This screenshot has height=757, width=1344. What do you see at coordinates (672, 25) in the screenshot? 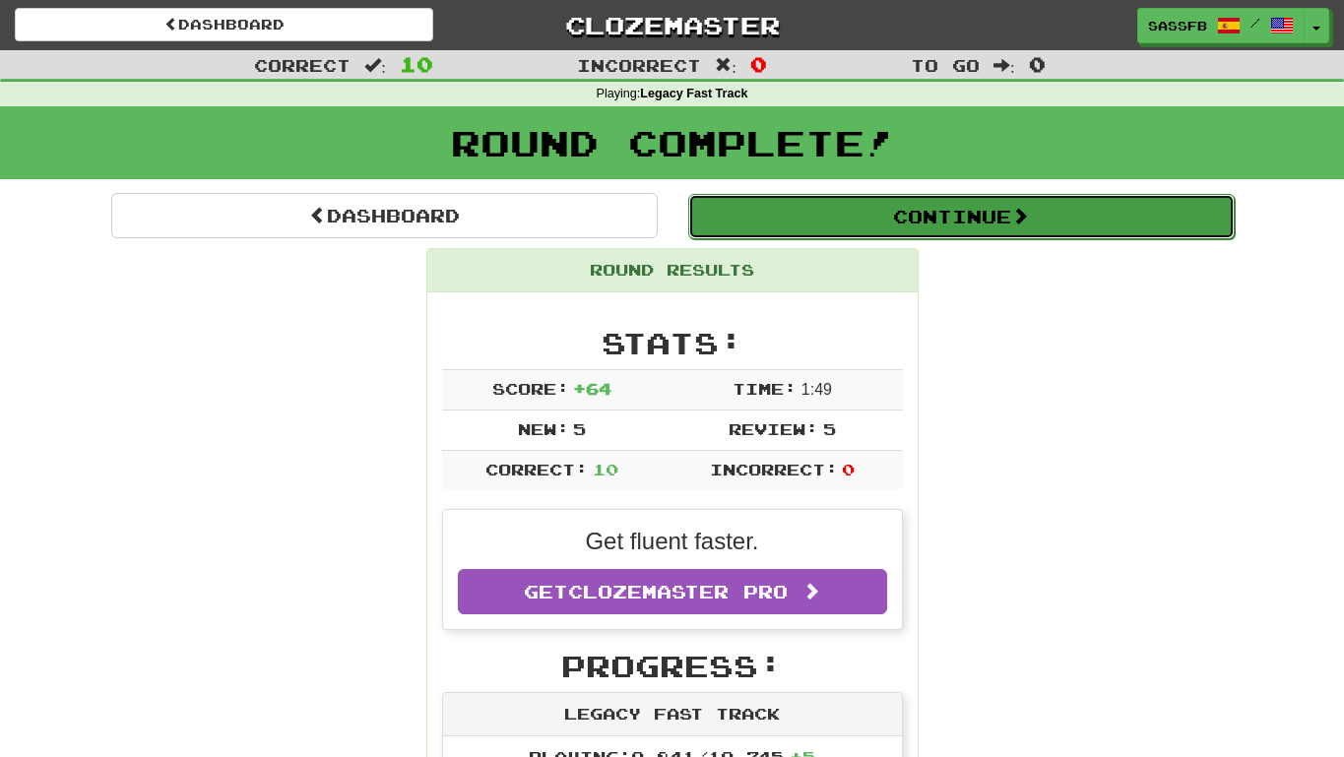
I see `a: Clozemaster` at bounding box center [672, 25].